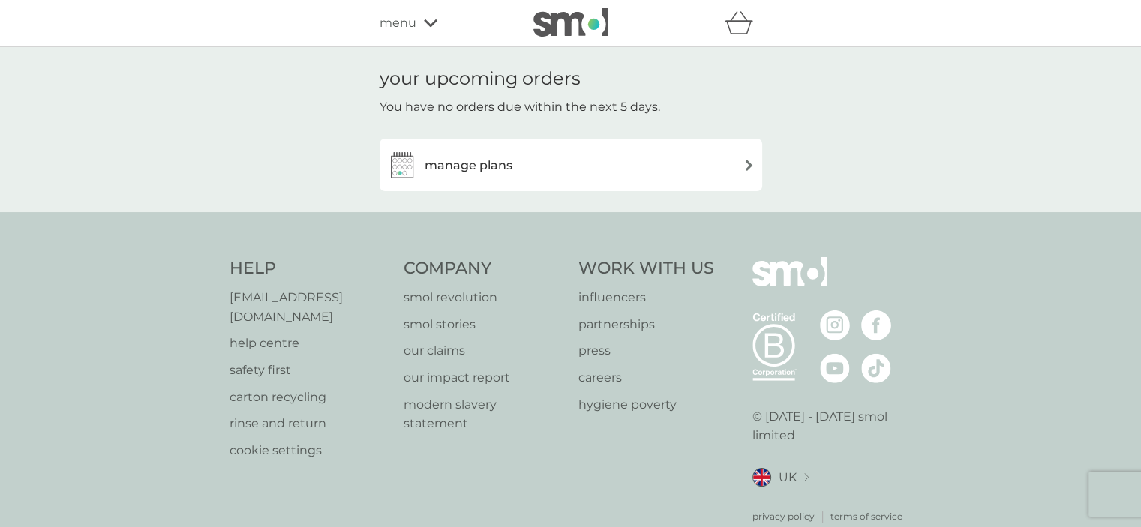  I want to click on p: You have no orders due within the next 5 days., so click(520, 107).